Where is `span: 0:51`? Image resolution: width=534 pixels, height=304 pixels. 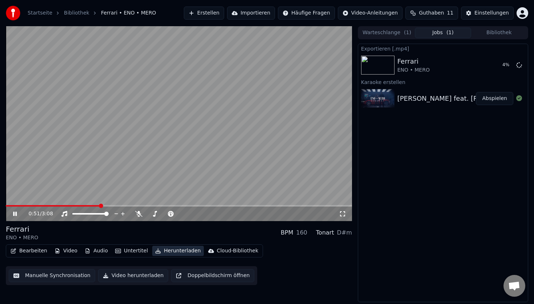 span: 0:51 is located at coordinates (34, 214).